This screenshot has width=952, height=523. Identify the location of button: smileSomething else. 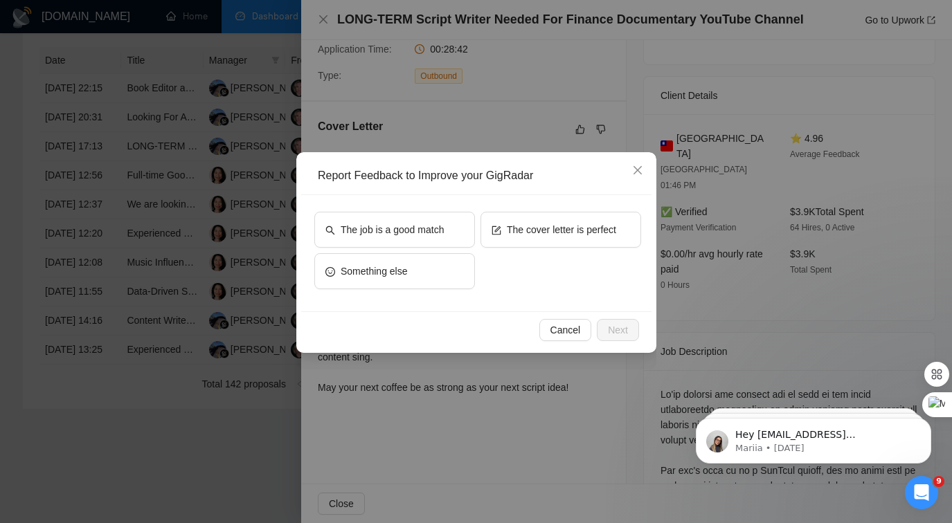
(394, 271).